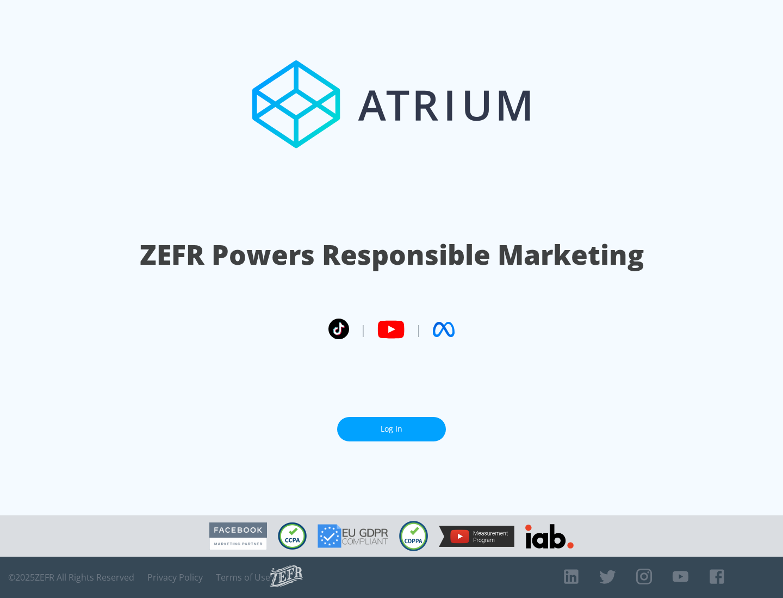 The width and height of the screenshot is (783, 598). Describe the element at coordinates (413, 536) in the screenshot. I see `img: COPPA Compliant` at that location.